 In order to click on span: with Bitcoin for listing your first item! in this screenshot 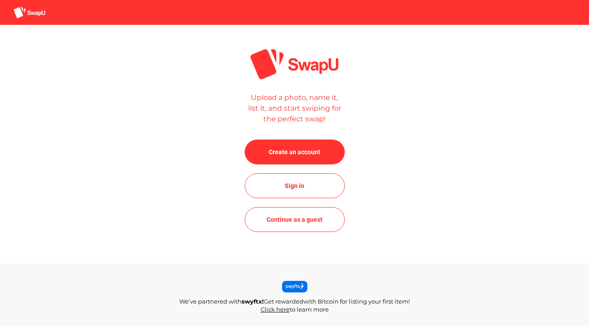, I will do `click(356, 301)`.